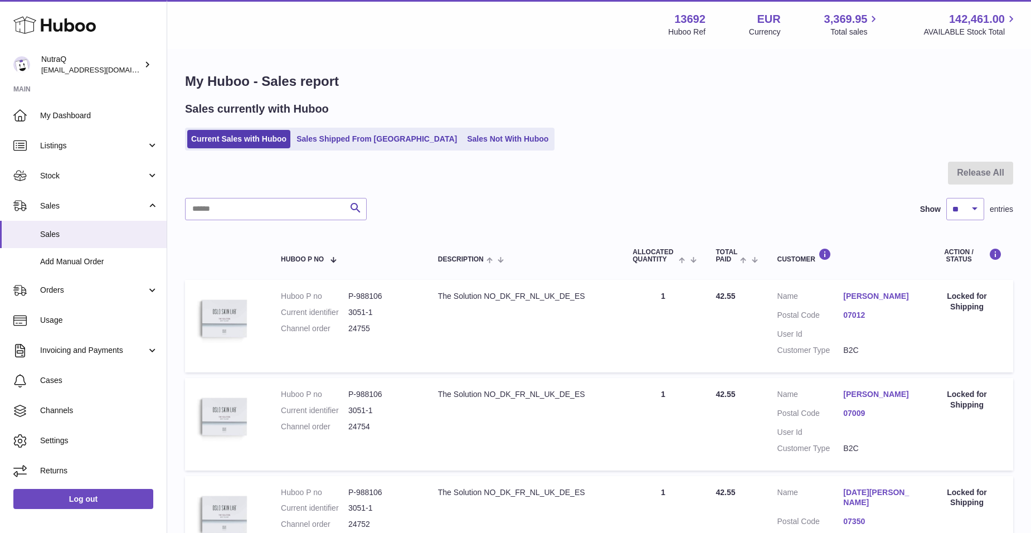 The image size is (1031, 533). What do you see at coordinates (687, 32) in the screenshot?
I see `div: Huboo Ref` at bounding box center [687, 32].